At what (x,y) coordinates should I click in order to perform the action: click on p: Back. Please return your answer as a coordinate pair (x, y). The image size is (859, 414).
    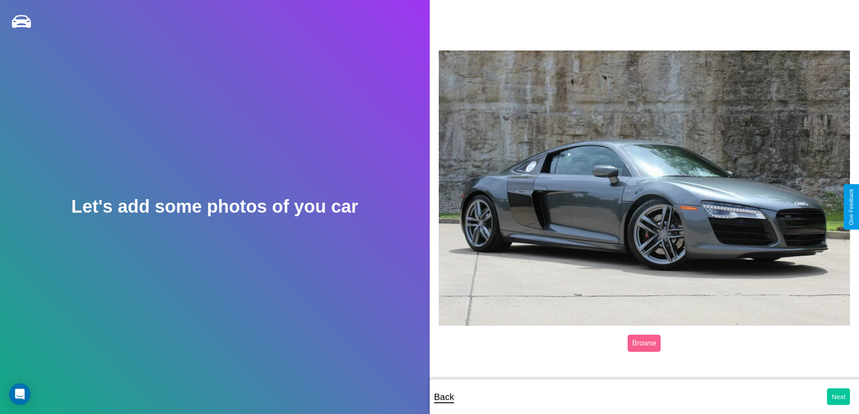
    Looking at the image, I should click on (444, 397).